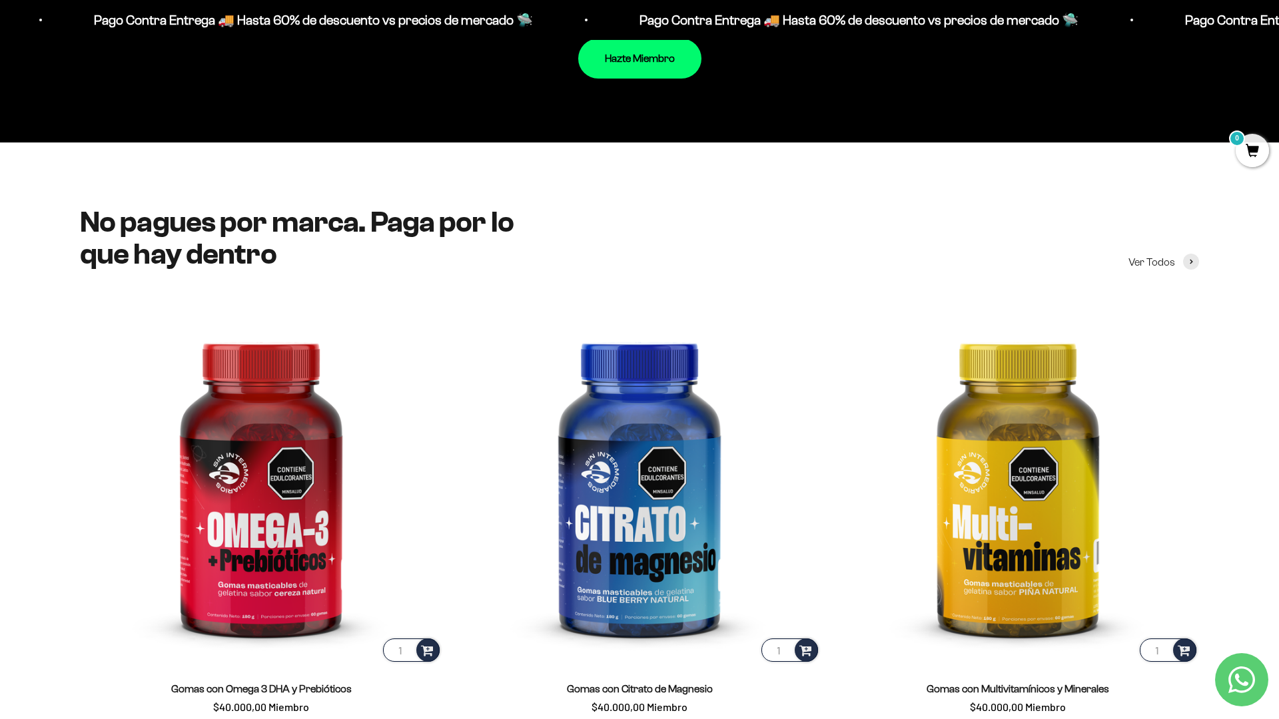 This screenshot has width=1279, height=719. I want to click on a: Ver Todos, so click(1164, 262).